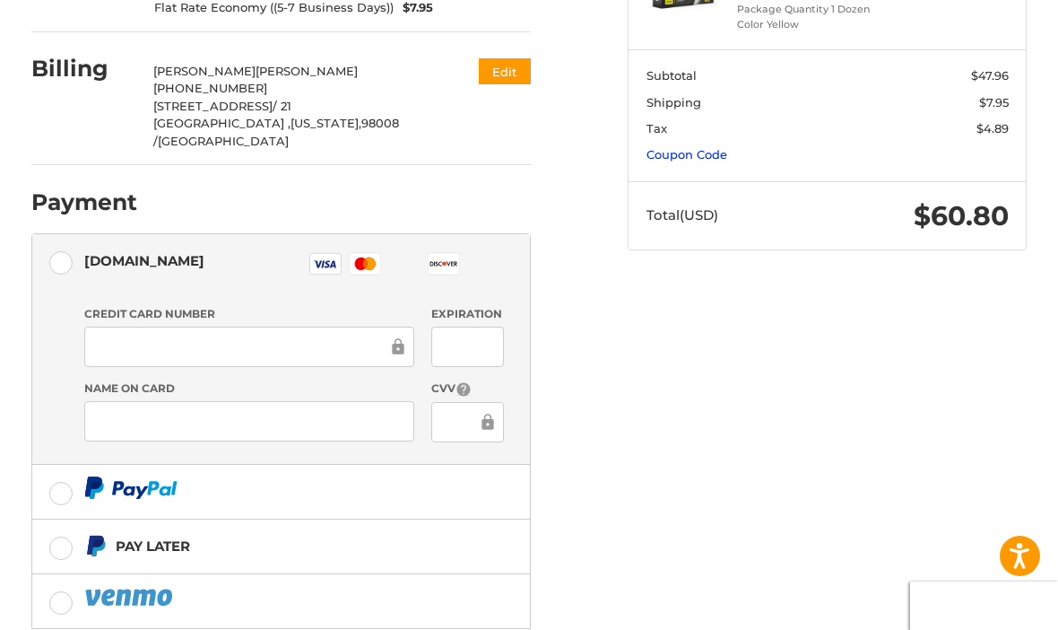  What do you see at coordinates (249, 388) in the screenshot?
I see `label: Name on Card` at bounding box center [249, 388].